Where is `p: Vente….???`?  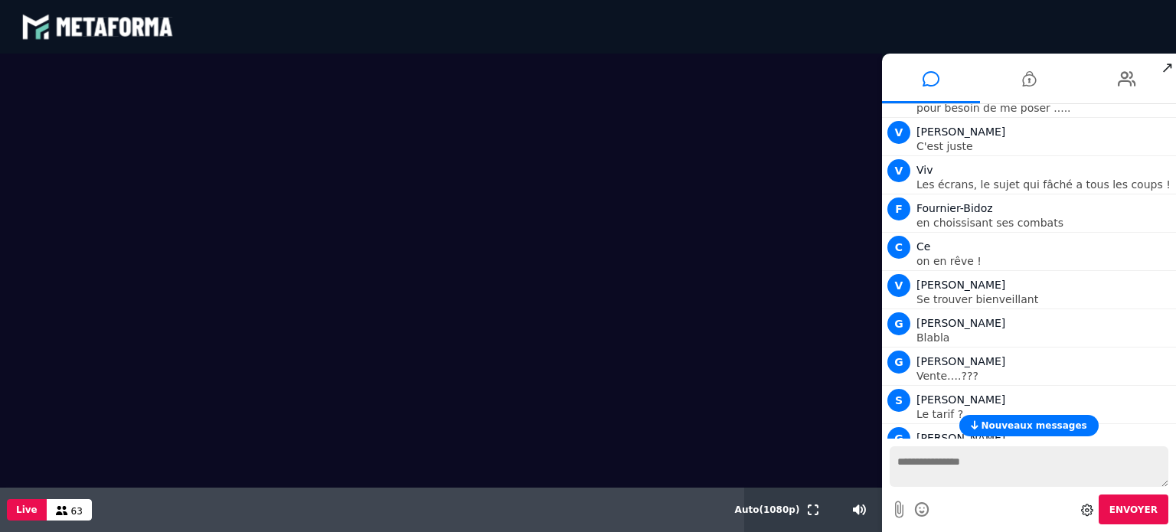 p: Vente….??? is located at coordinates (1044, 376).